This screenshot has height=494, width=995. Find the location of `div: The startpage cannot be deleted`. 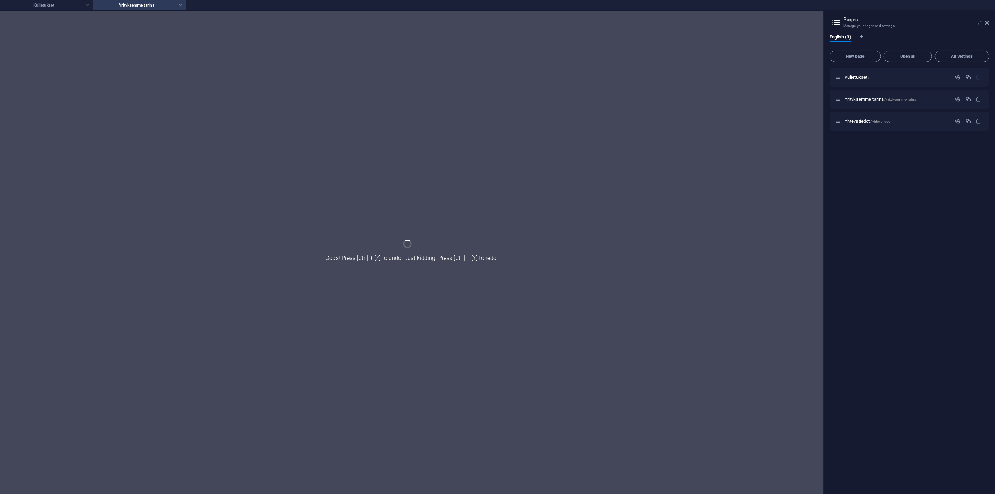

div: The startpage cannot be deleted is located at coordinates (979, 77).